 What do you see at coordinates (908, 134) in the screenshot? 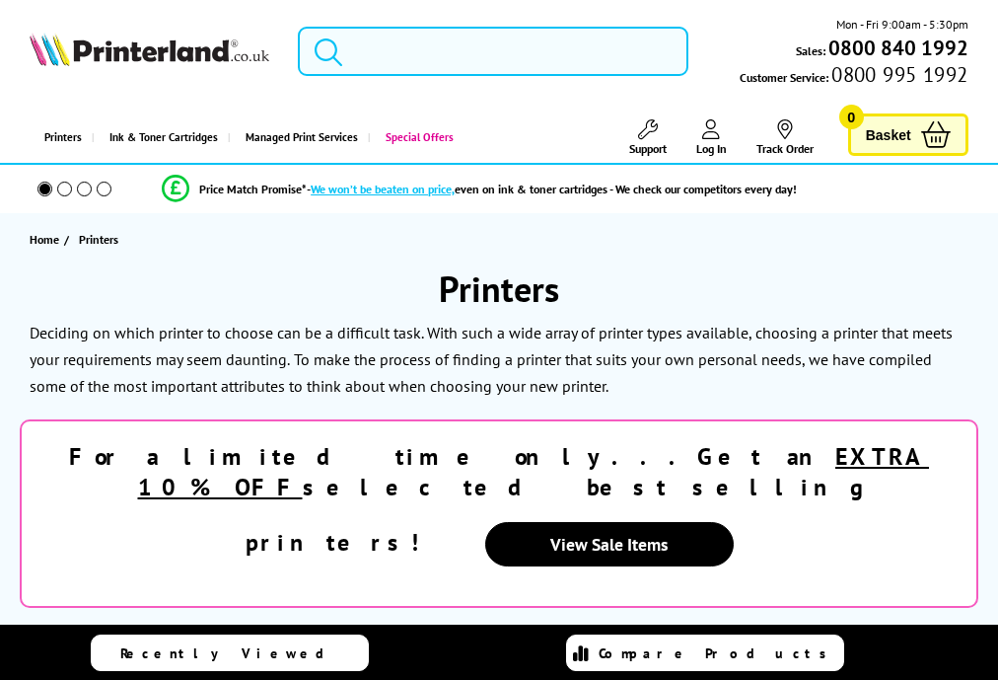
I see `a: Basket 0` at bounding box center [908, 134].